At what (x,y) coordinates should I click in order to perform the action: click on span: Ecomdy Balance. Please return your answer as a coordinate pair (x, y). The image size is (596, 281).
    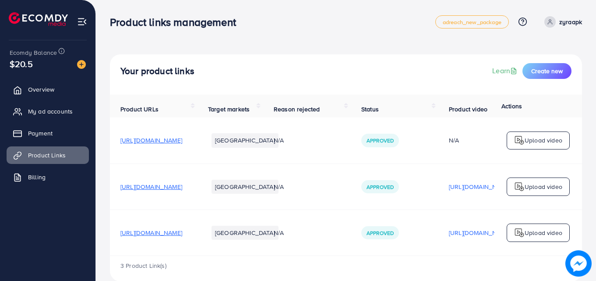
    Looking at the image, I should click on (33, 53).